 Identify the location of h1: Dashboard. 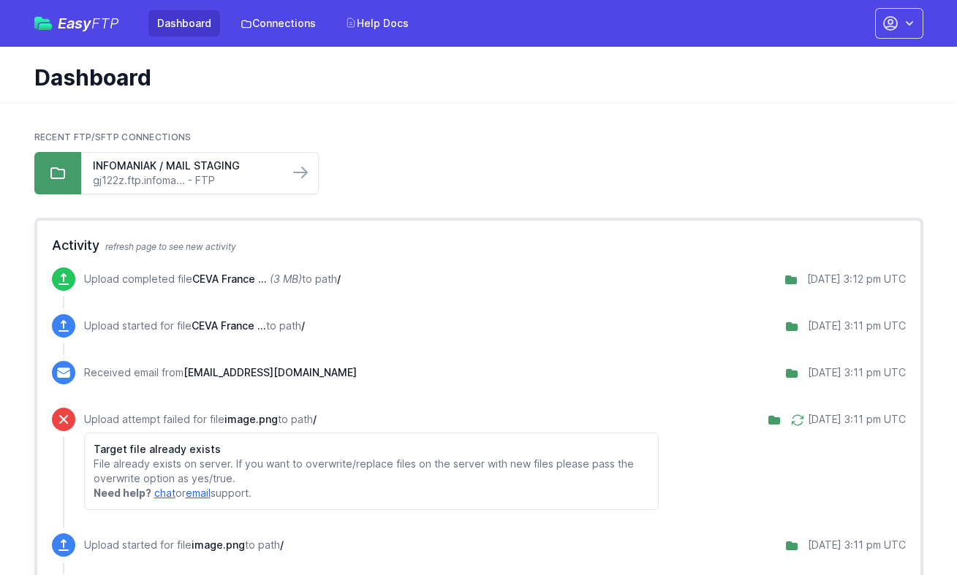
(473, 77).